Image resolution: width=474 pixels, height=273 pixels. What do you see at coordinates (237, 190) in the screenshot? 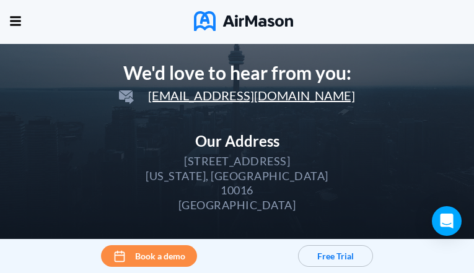
I see `div: 10016` at bounding box center [237, 190].